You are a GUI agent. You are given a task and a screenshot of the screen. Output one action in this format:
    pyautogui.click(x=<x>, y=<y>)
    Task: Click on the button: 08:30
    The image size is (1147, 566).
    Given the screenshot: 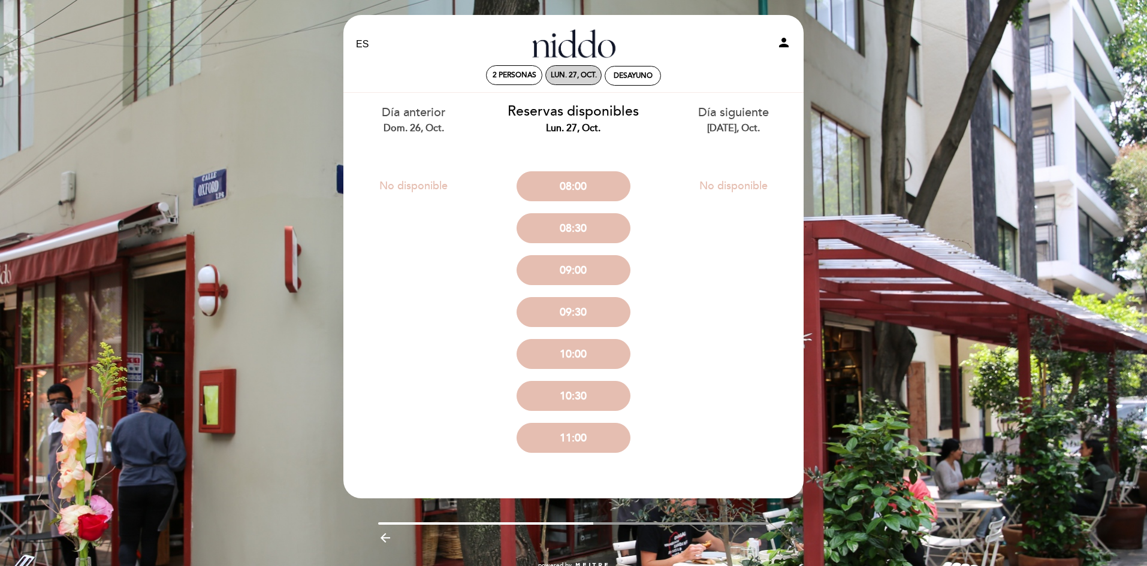 What is the action you would take?
    pyautogui.click(x=573, y=228)
    